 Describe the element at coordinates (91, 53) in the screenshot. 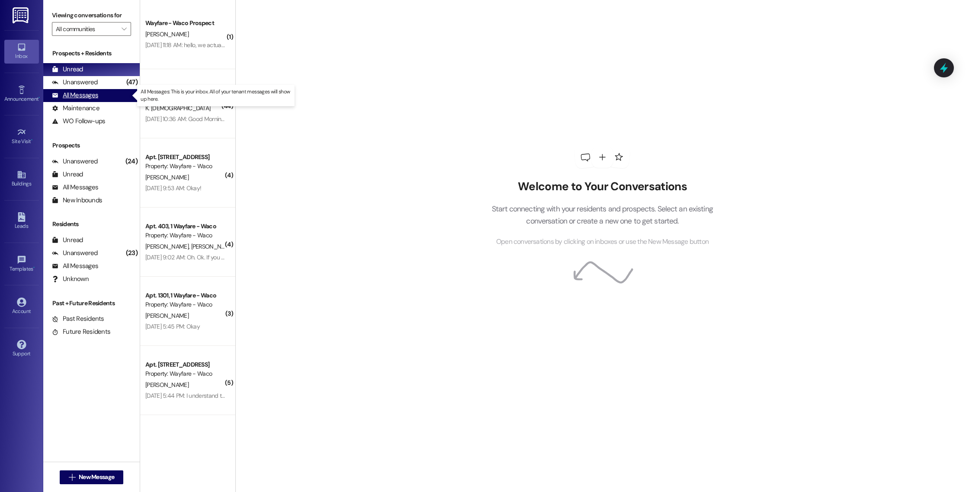

I see `div: Prospects + Residents` at that location.